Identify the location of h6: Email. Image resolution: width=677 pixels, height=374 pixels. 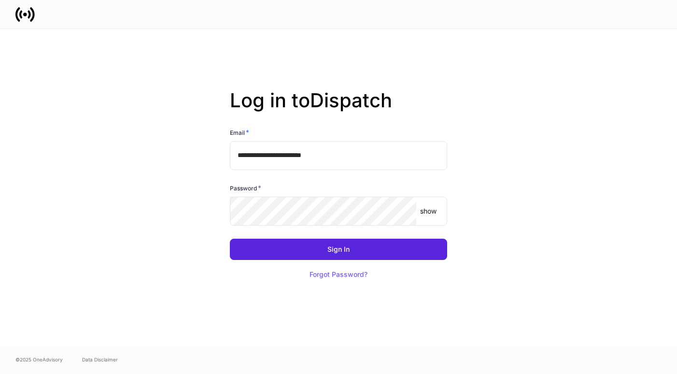
(240, 132).